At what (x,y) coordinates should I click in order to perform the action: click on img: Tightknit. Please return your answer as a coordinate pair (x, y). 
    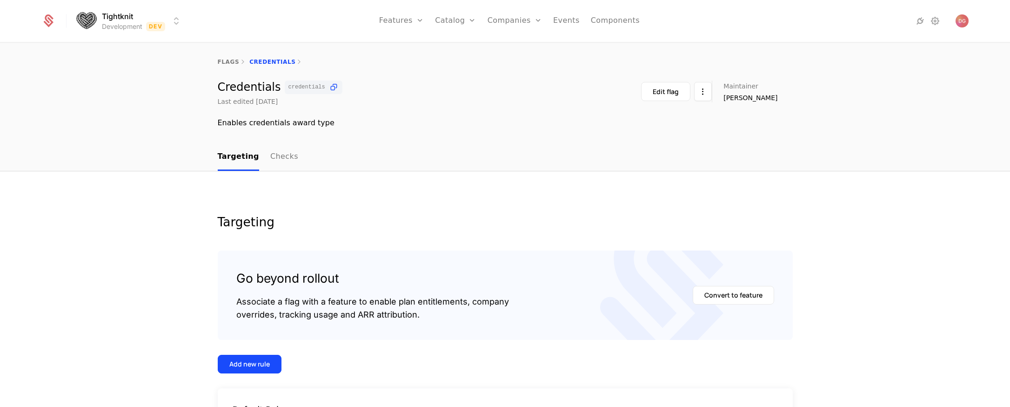
    Looking at the image, I should click on (86, 21).